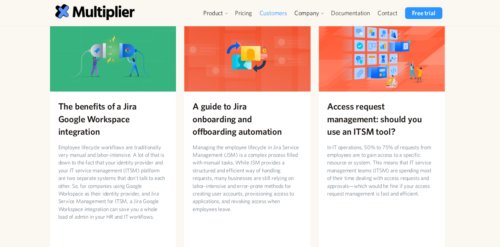 The image size is (500, 247). Describe the element at coordinates (248, 178) in the screenshot. I see `p: Managing the employee lifecycle in Jira Service Management (JSM) is a complex process filled with...` at that location.